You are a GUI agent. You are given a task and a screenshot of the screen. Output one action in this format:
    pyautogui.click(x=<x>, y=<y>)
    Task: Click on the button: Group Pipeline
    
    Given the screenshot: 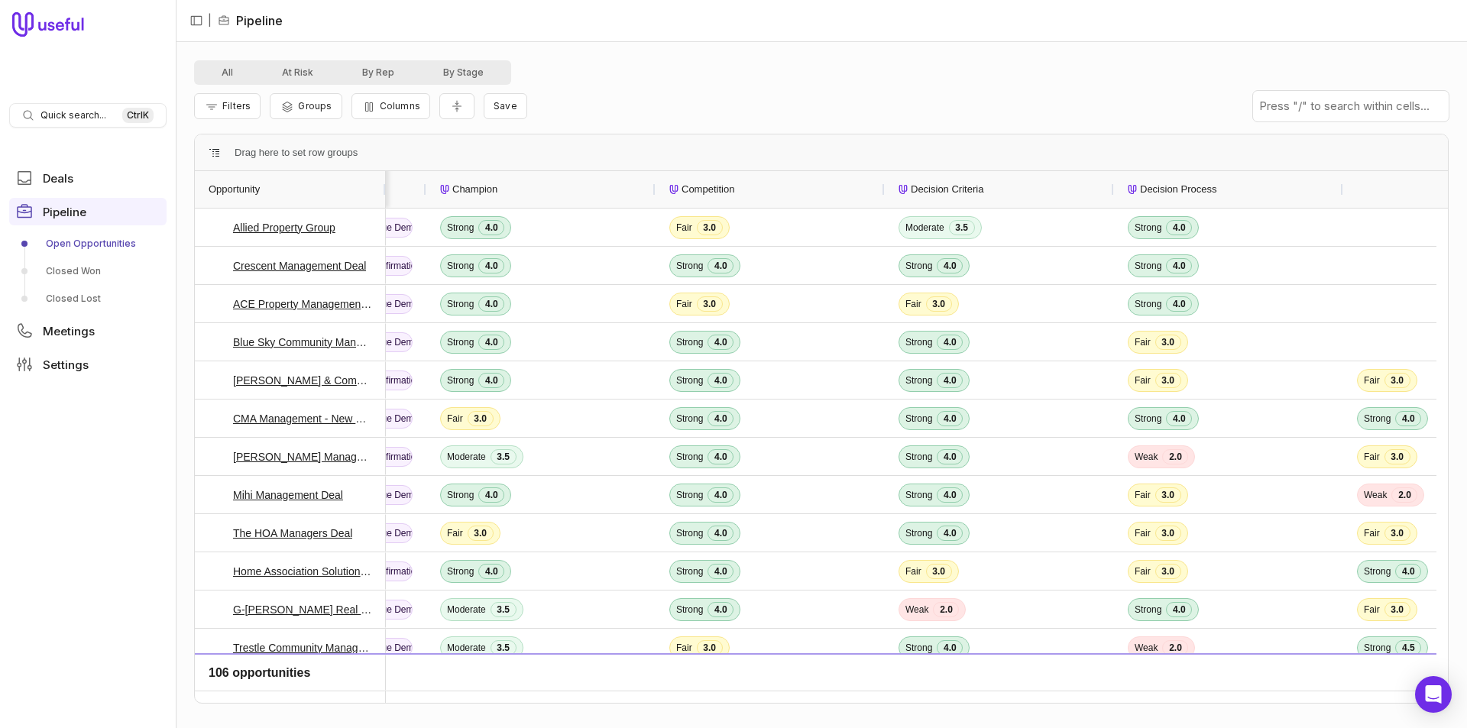 What is the action you would take?
    pyautogui.click(x=306, y=106)
    